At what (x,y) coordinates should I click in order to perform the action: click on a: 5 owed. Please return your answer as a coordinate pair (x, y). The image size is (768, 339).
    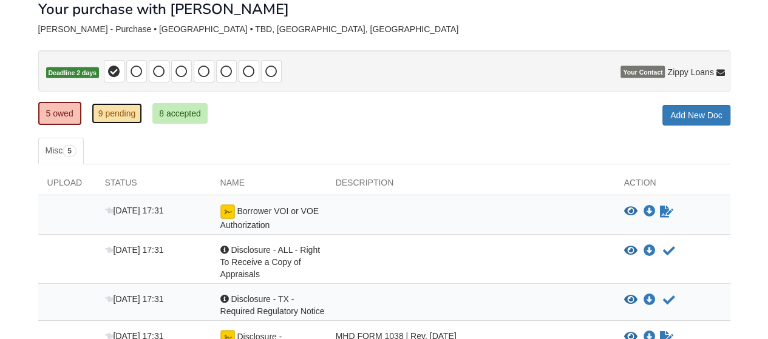
    Looking at the image, I should click on (60, 114).